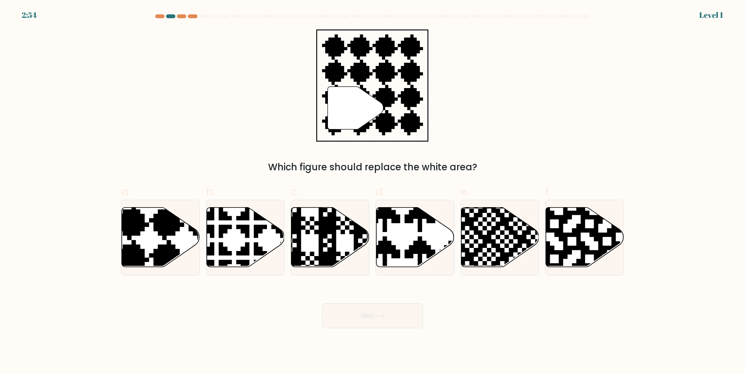 The width and height of the screenshot is (745, 374). What do you see at coordinates (211, 191) in the screenshot?
I see `span: b.` at bounding box center [211, 191].